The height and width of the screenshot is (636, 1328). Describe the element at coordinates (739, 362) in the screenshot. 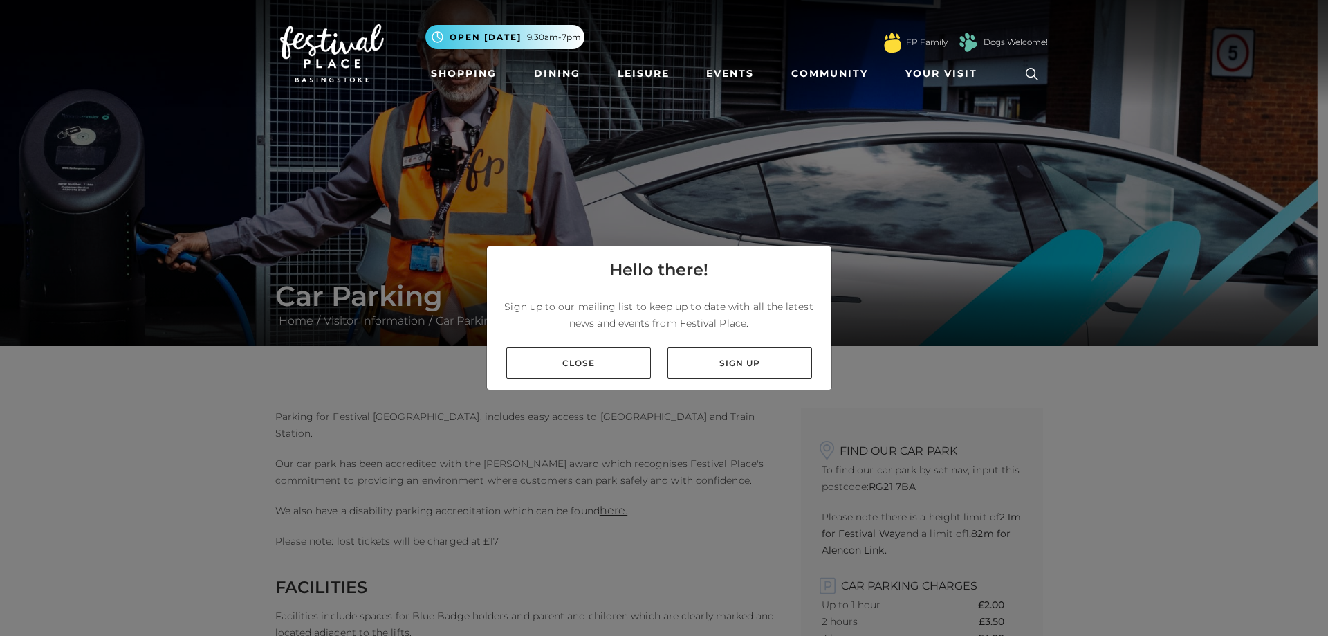

I see `a: Sign up` at that location.